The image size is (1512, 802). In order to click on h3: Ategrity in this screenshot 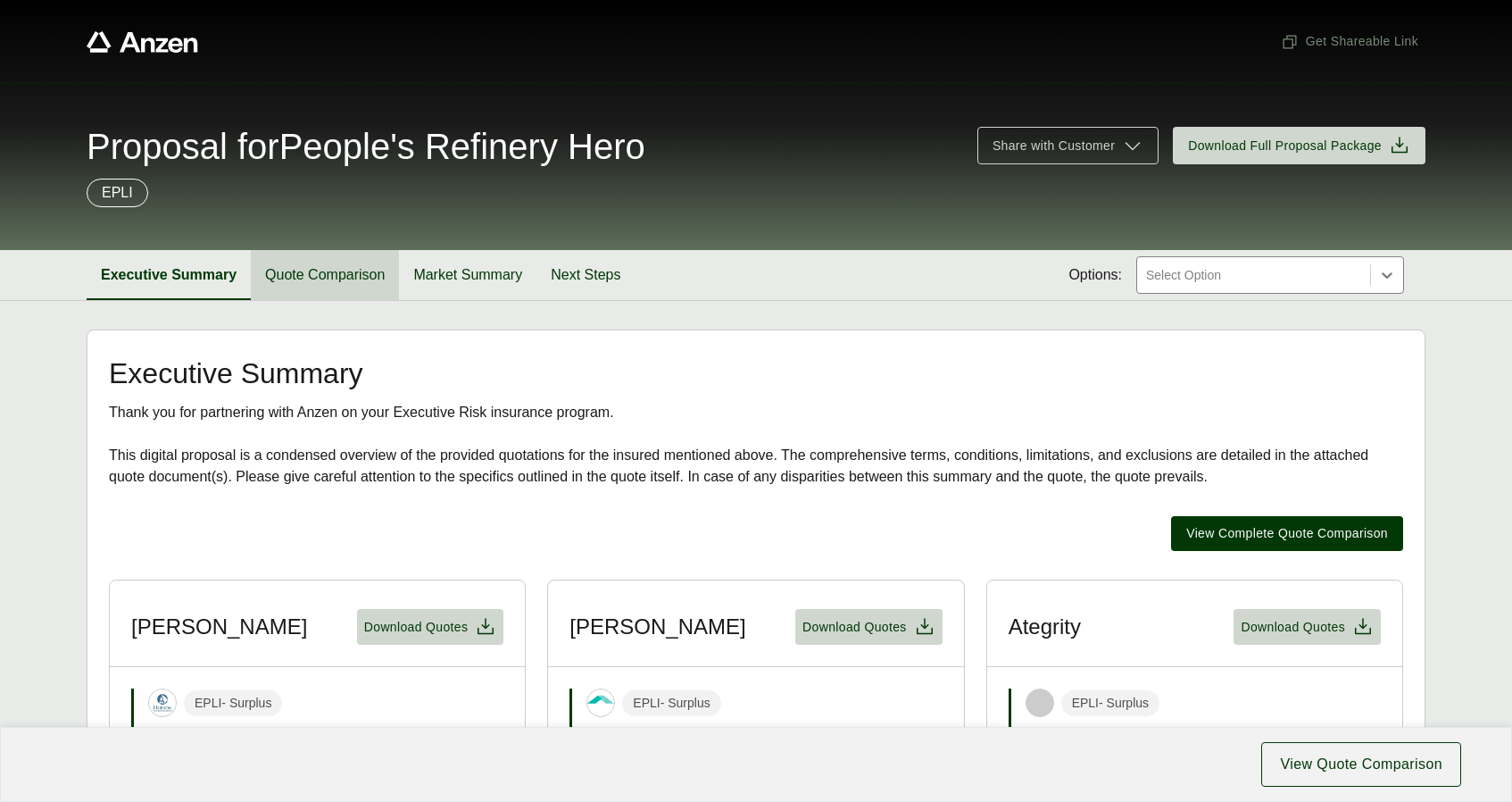, I will do `click(1045, 627)`.